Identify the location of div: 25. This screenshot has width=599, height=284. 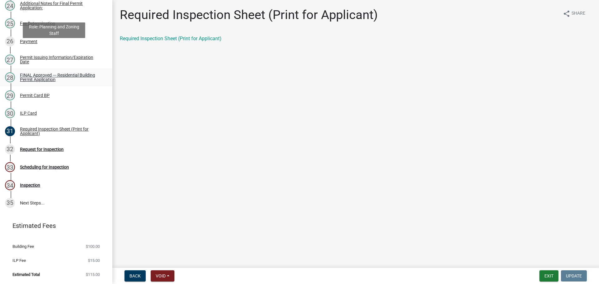
(10, 23).